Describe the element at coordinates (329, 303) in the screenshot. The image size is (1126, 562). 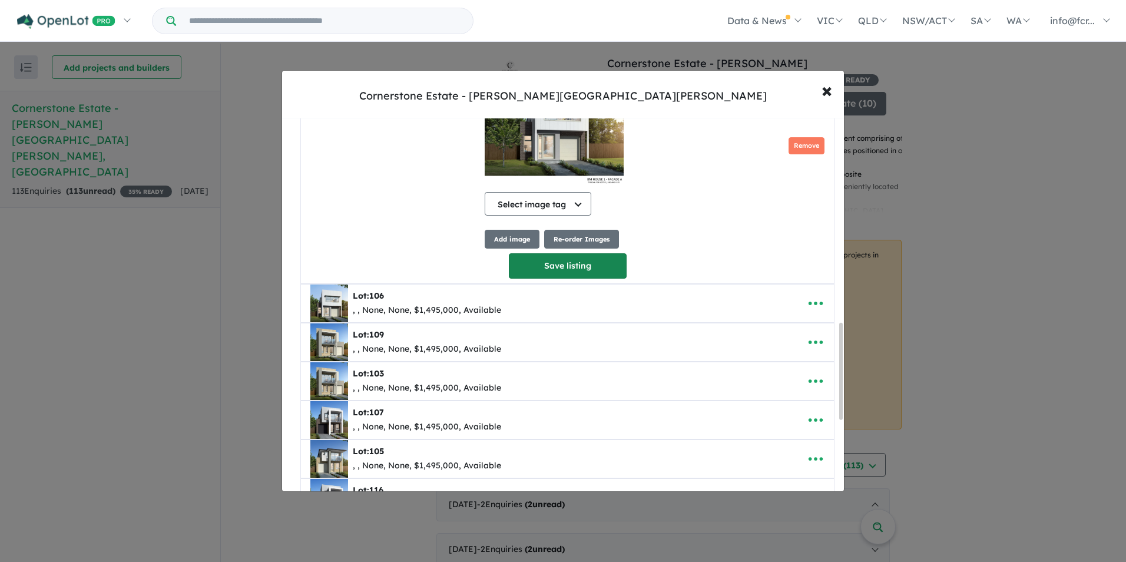
I see `img: Cornerstone%20Estate%20-%20Rouse%20Hill%20-%20Lot%20106___1748480774.jpg` at that location.